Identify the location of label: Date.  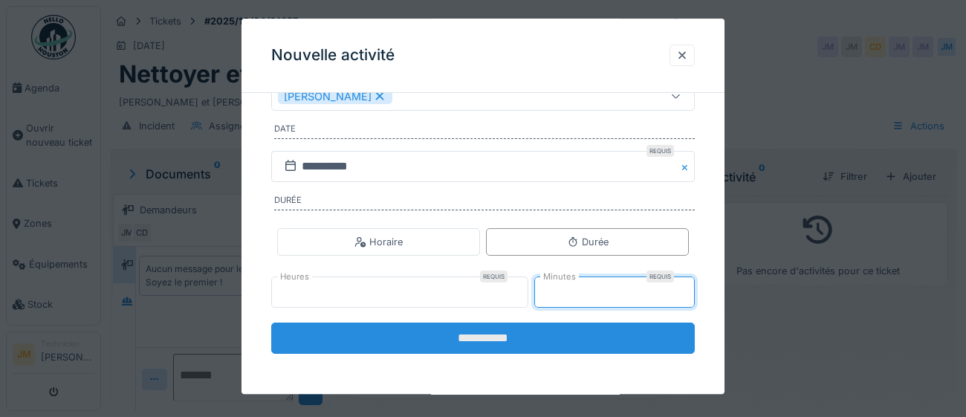
(485, 132).